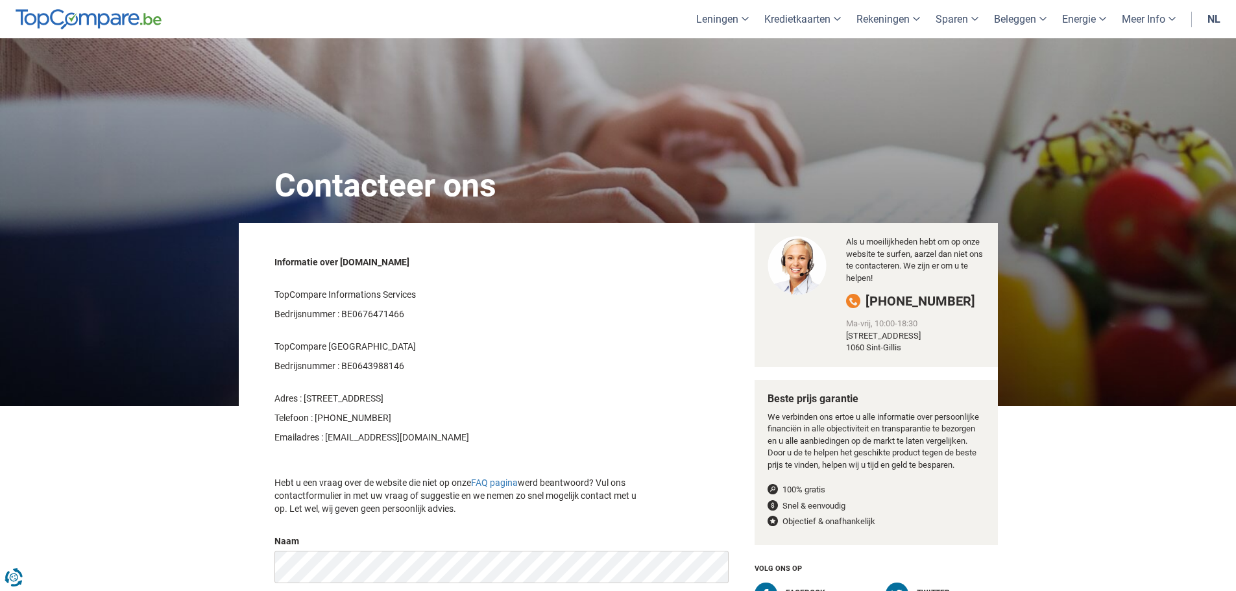 The image size is (1236, 591). I want to click on h4: Beste prijs garantie, so click(876, 399).